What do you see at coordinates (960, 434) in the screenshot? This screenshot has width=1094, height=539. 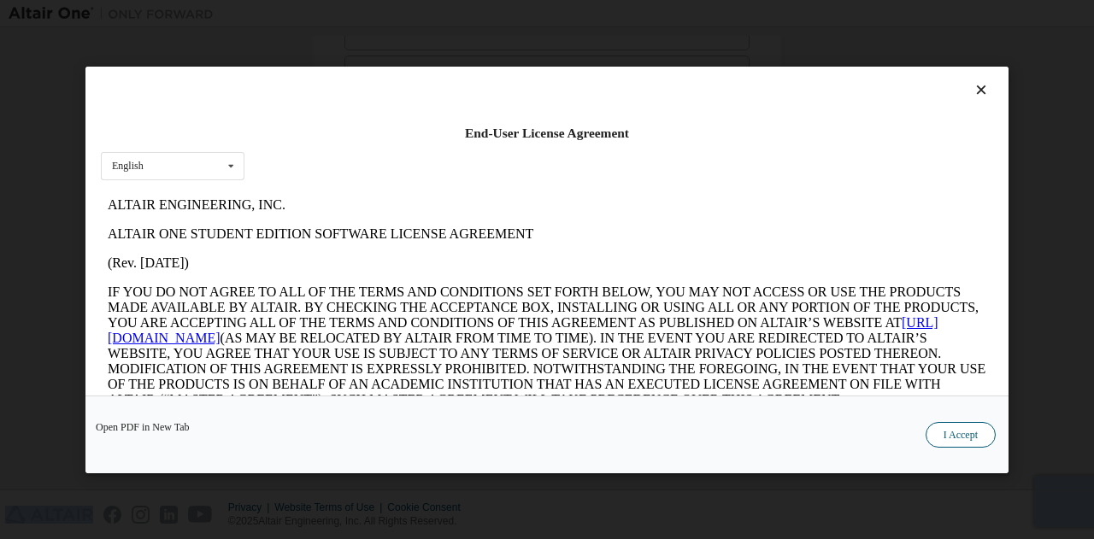 I see `button: I Accept` at bounding box center [960, 434].